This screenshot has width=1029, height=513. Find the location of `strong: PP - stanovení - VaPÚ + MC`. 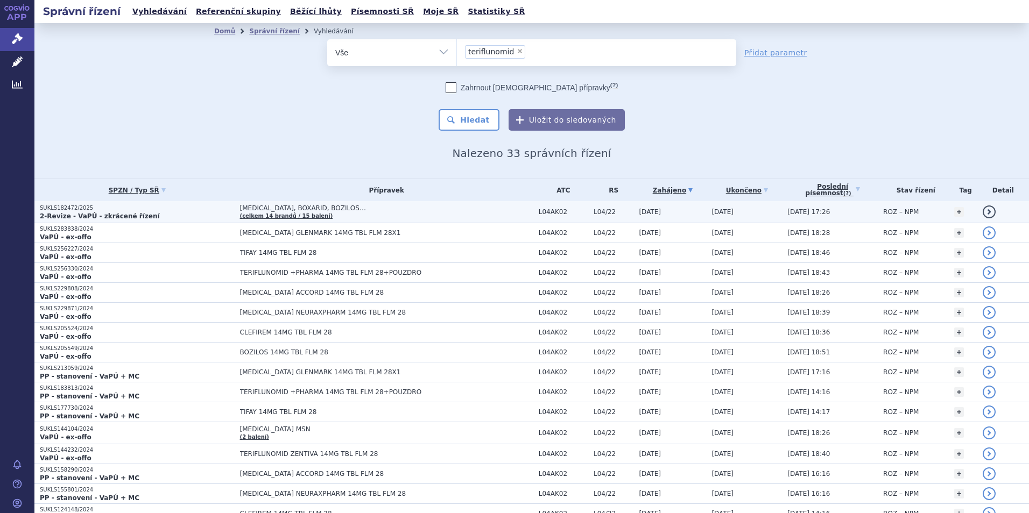

strong: PP - stanovení - VaPÚ + MC is located at coordinates (89, 416).